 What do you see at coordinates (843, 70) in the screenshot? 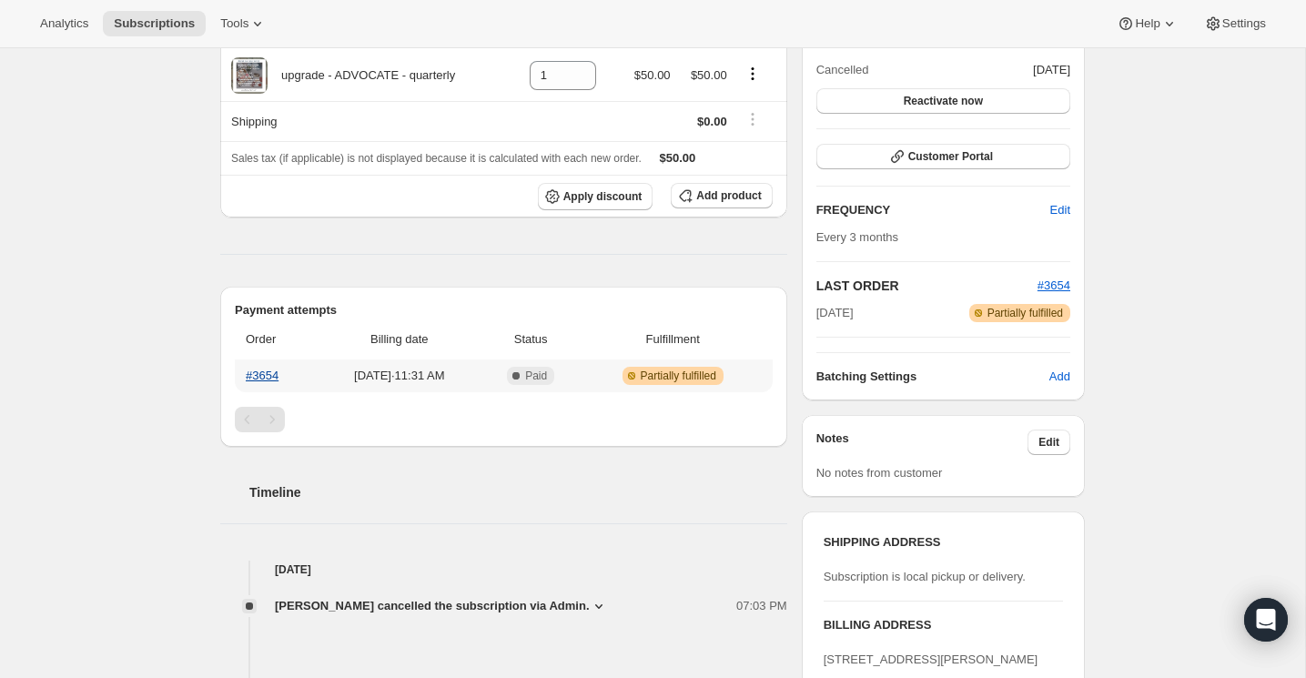
I see `span: Cancelled` at bounding box center [843, 70].